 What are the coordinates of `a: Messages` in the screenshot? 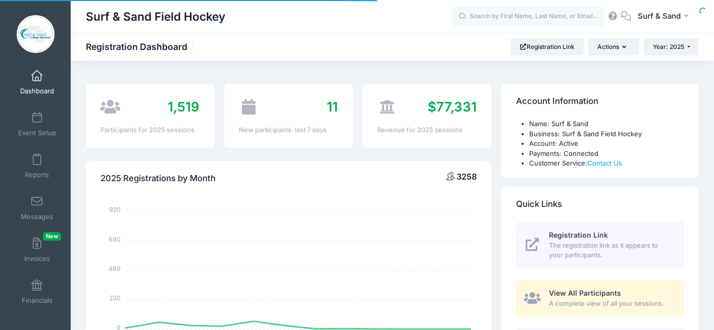 It's located at (37, 208).